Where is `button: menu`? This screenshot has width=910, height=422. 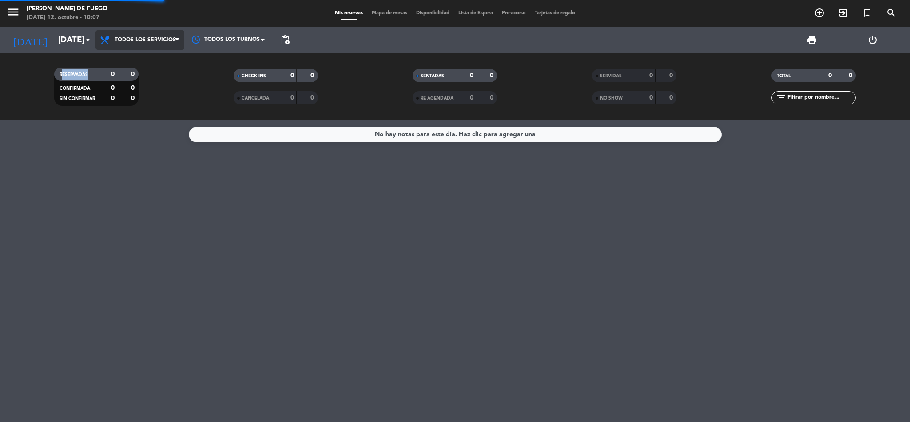 button: menu is located at coordinates (13, 13).